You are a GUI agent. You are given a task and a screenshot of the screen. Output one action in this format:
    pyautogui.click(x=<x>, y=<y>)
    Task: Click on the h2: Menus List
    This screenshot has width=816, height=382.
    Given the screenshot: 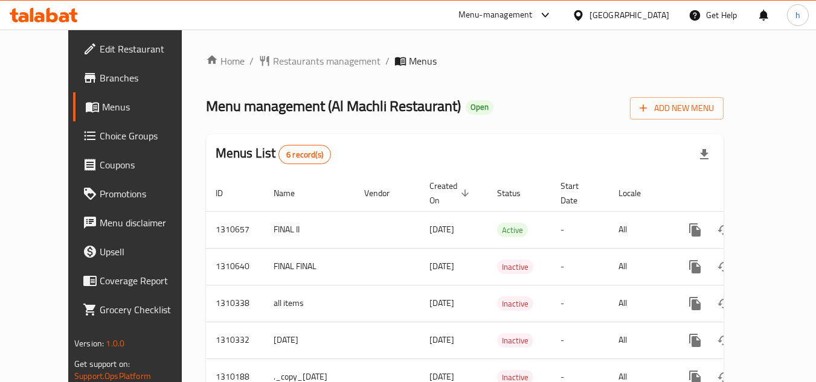 What is the action you would take?
    pyautogui.click(x=273, y=154)
    